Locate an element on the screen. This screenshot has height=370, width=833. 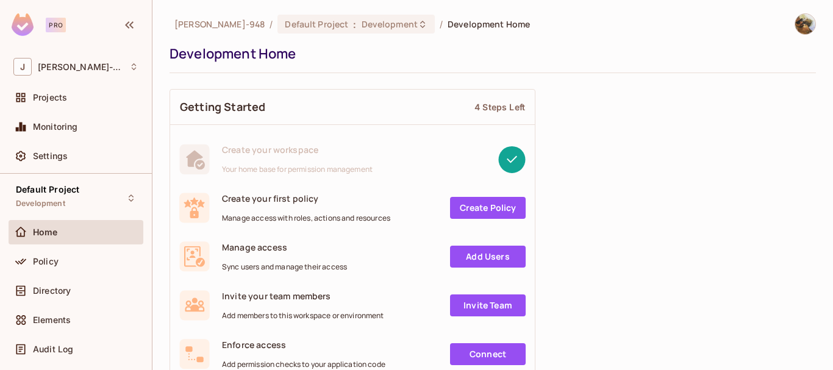
span: Create your workspace is located at coordinates (297, 149).